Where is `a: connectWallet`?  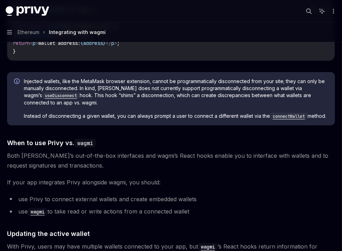 a: connectWallet is located at coordinates (288, 116).